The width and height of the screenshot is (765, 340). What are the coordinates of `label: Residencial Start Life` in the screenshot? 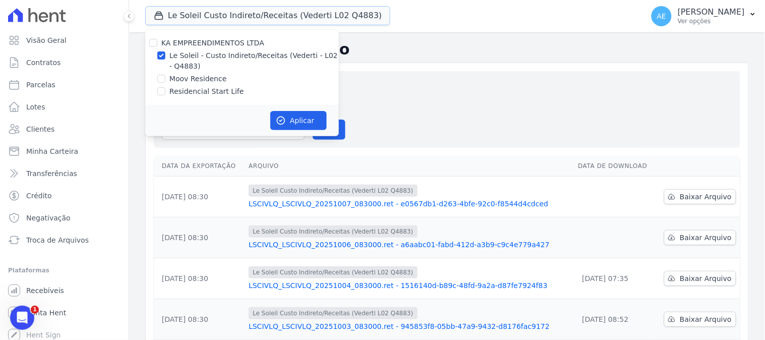 It's located at (207, 91).